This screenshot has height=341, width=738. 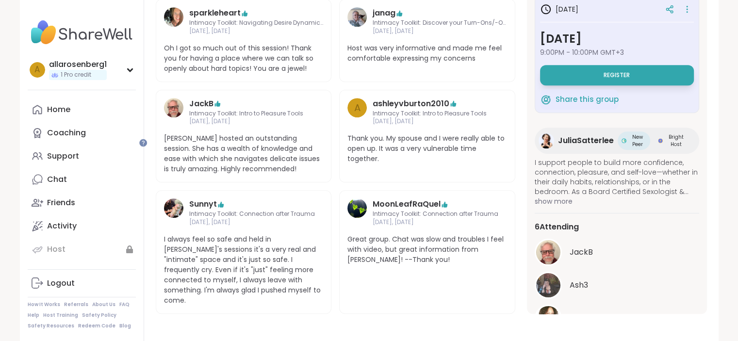 What do you see at coordinates (617, 201) in the screenshot?
I see `span: show more` at bounding box center [617, 201].